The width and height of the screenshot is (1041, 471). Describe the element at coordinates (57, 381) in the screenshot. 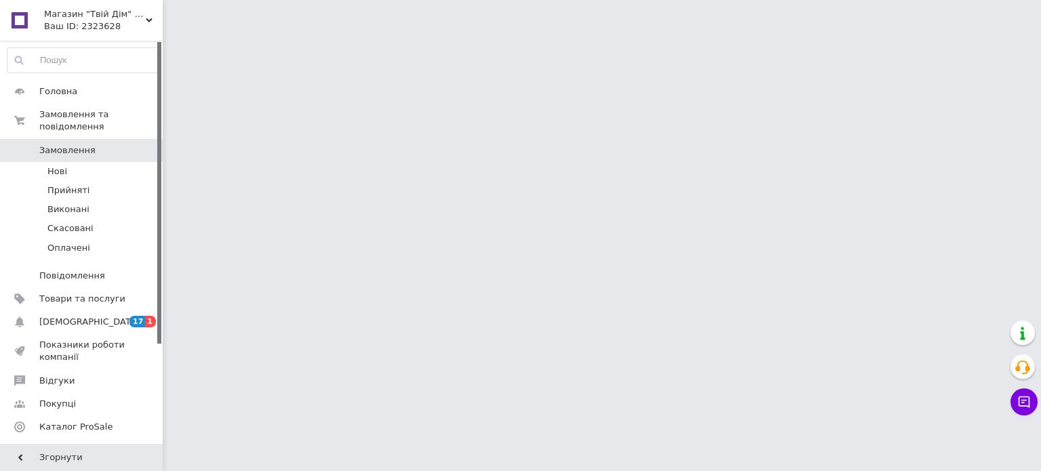

I see `span: Відгуки` at that location.